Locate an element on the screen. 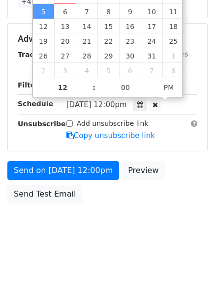  span: October 7, 2025 is located at coordinates (87, 11).